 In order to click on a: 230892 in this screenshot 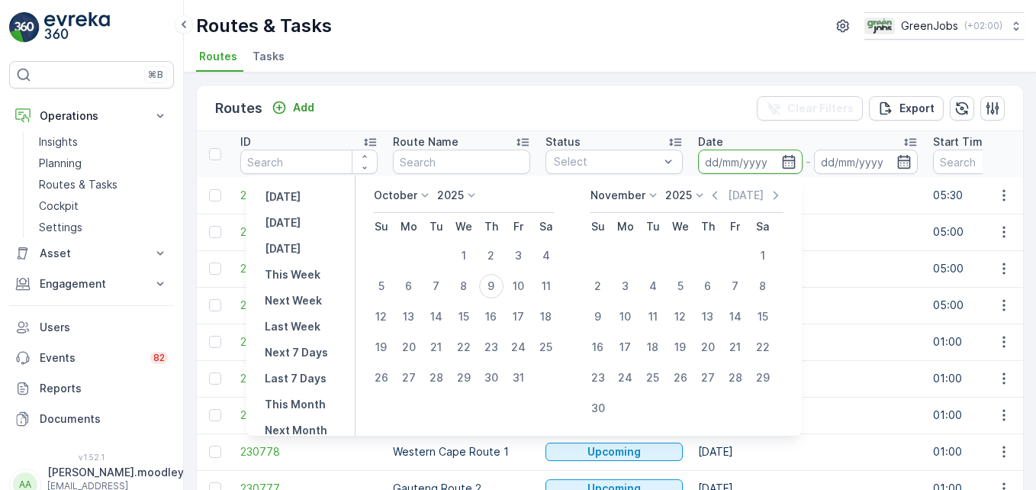, I will do `click(309, 195)`.